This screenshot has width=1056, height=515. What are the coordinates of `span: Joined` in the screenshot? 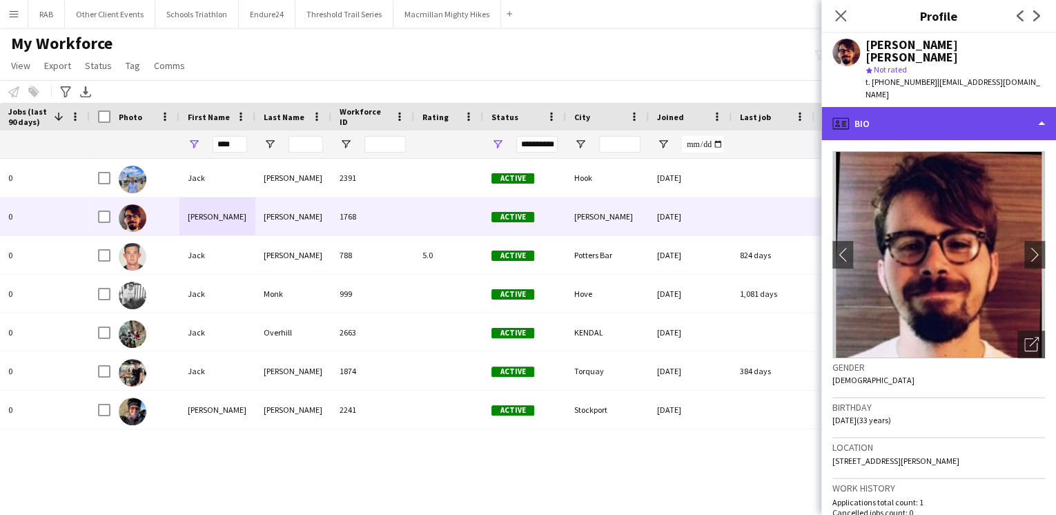 It's located at (670, 117).